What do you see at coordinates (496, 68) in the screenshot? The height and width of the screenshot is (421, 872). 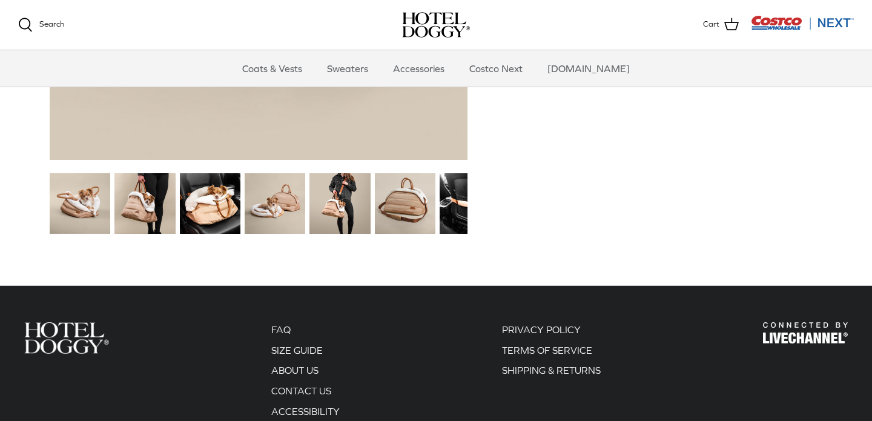 I see `a: Costco Next` at bounding box center [496, 68].